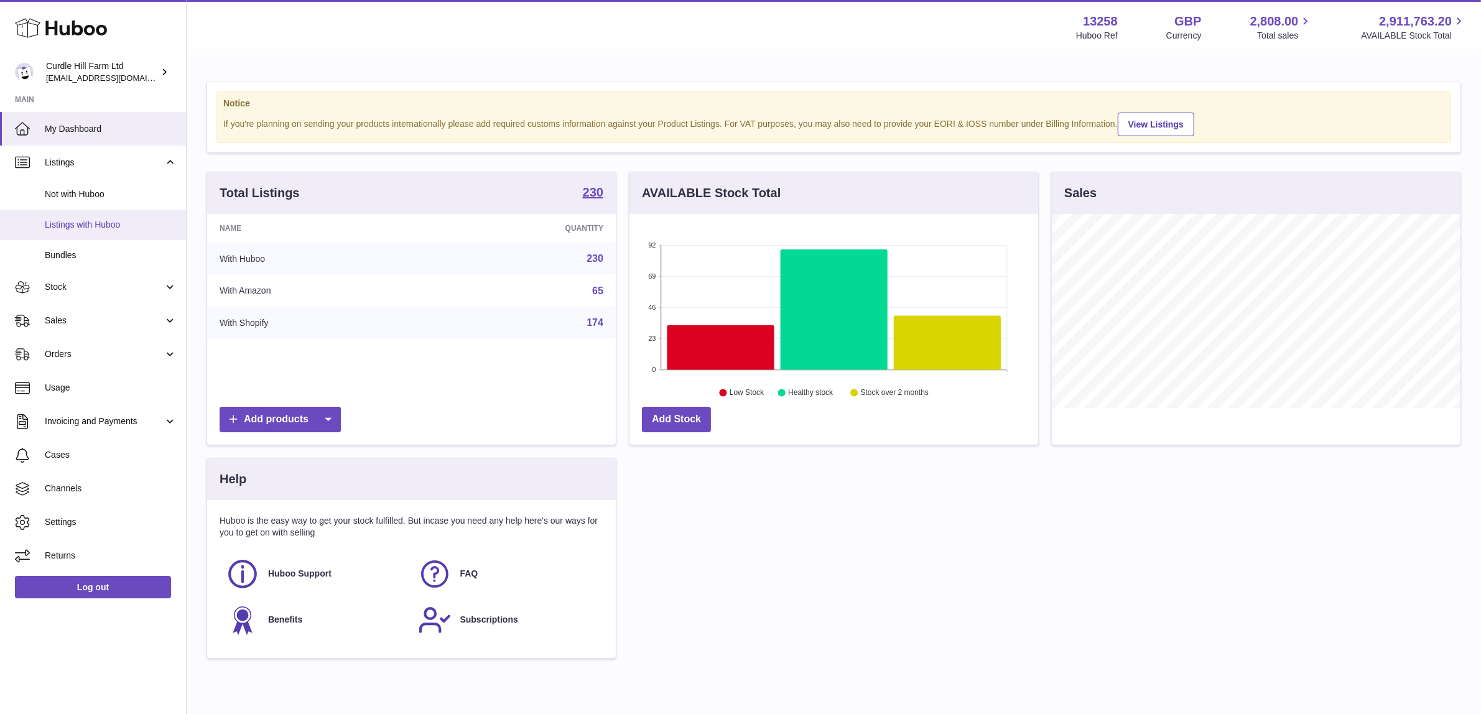 The height and width of the screenshot is (714, 1481). Describe the element at coordinates (280, 419) in the screenshot. I see `a: Add products` at that location.